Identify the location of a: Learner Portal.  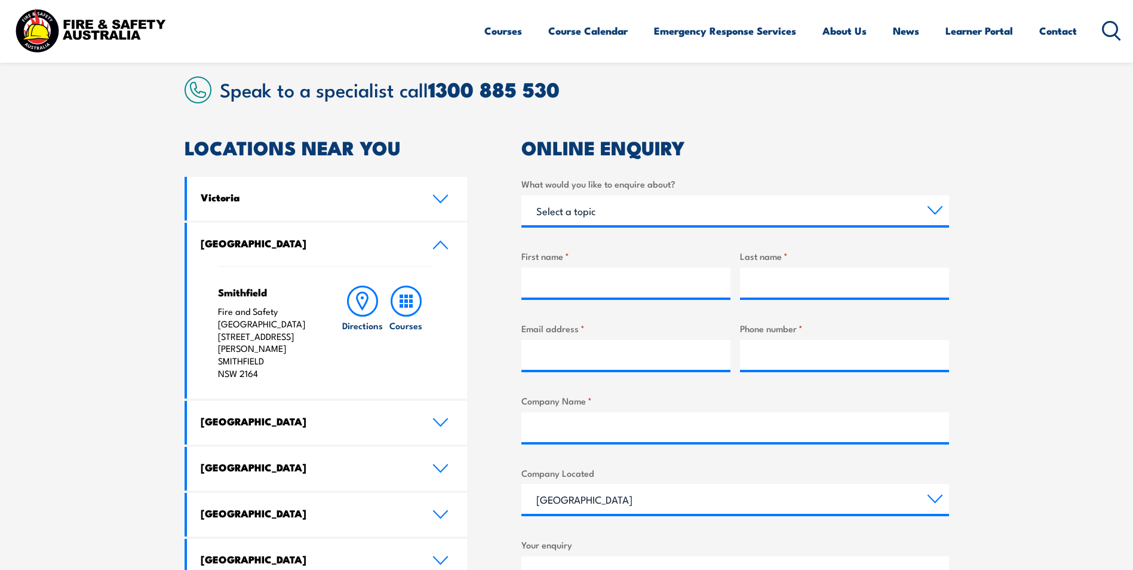
(979, 30).